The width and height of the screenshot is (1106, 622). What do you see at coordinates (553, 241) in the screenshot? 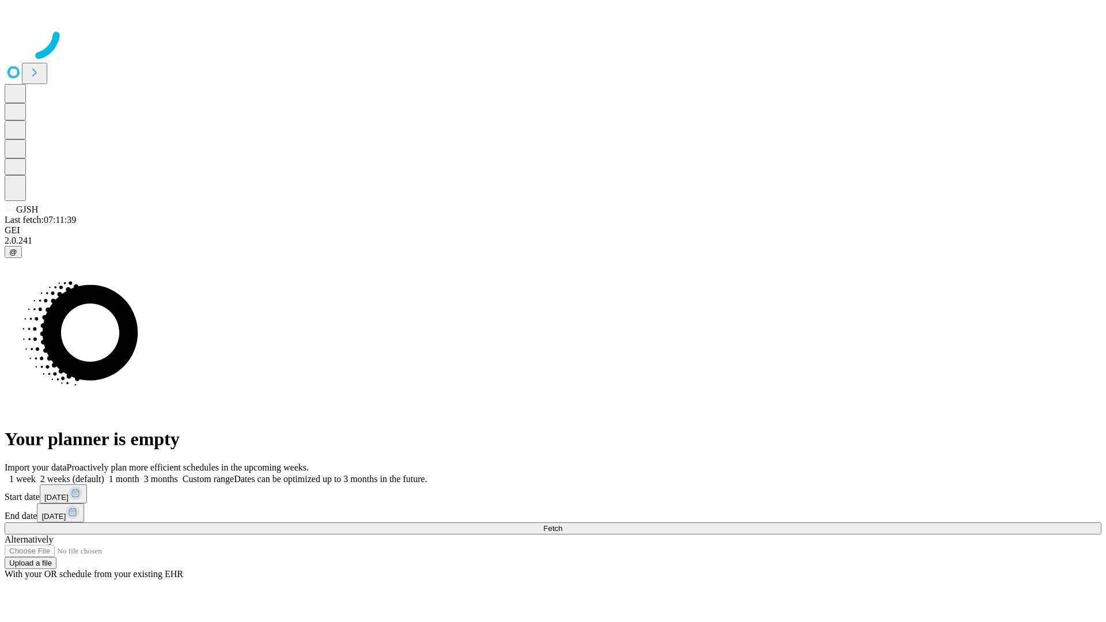
I see `div: 2.0.241` at bounding box center [553, 241].